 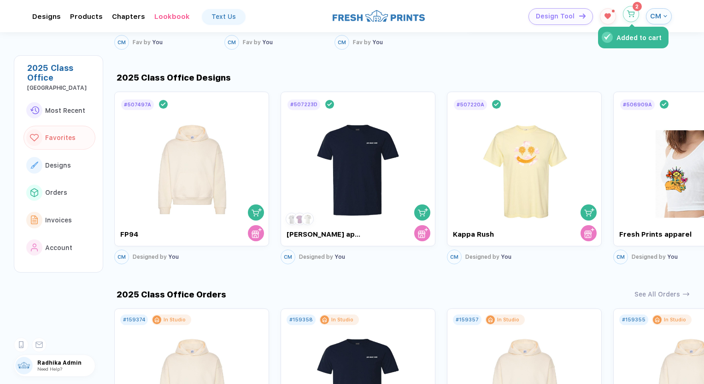 I want to click on img: 1756735479662zfway_nt_front.png, so click(x=524, y=165).